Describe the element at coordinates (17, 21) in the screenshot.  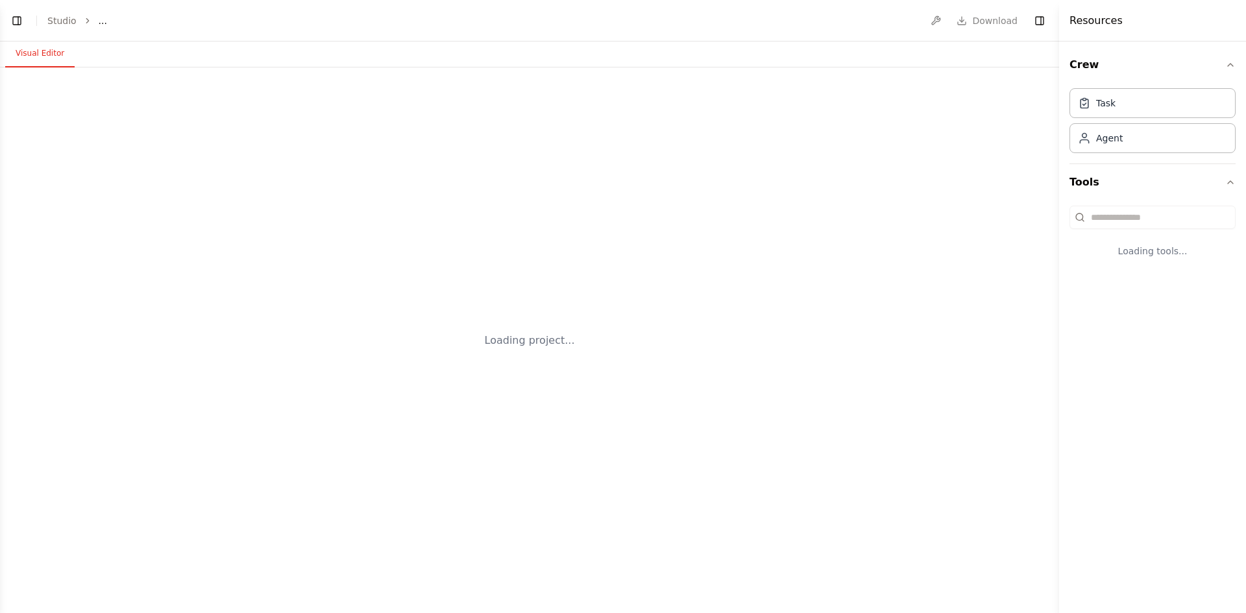
I see `button: Show left sidebar` at that location.